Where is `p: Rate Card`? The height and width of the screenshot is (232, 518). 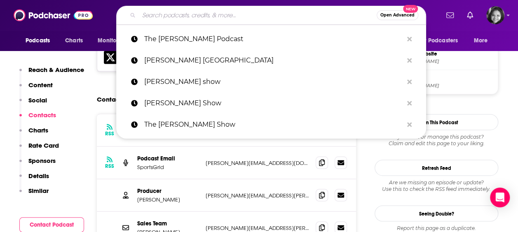 p: Rate Card is located at coordinates (44, 145).